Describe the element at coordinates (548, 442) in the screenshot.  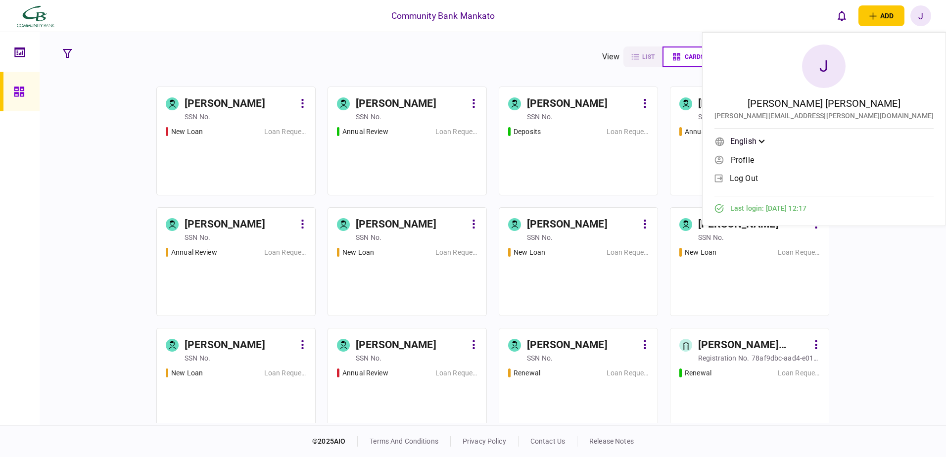
I see `a: contact us` at that location.